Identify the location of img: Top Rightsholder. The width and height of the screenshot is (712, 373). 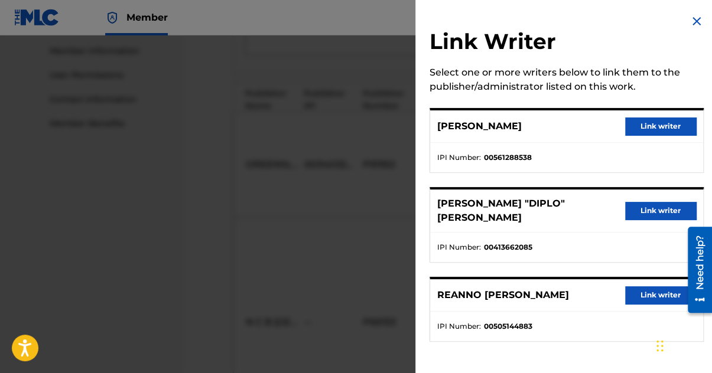
(112, 18).